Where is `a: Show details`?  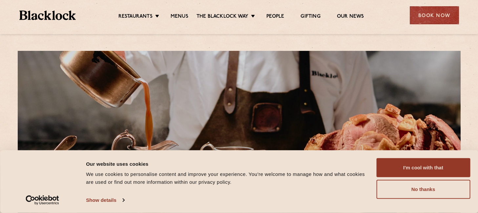 a: Show details is located at coordinates (105, 200).